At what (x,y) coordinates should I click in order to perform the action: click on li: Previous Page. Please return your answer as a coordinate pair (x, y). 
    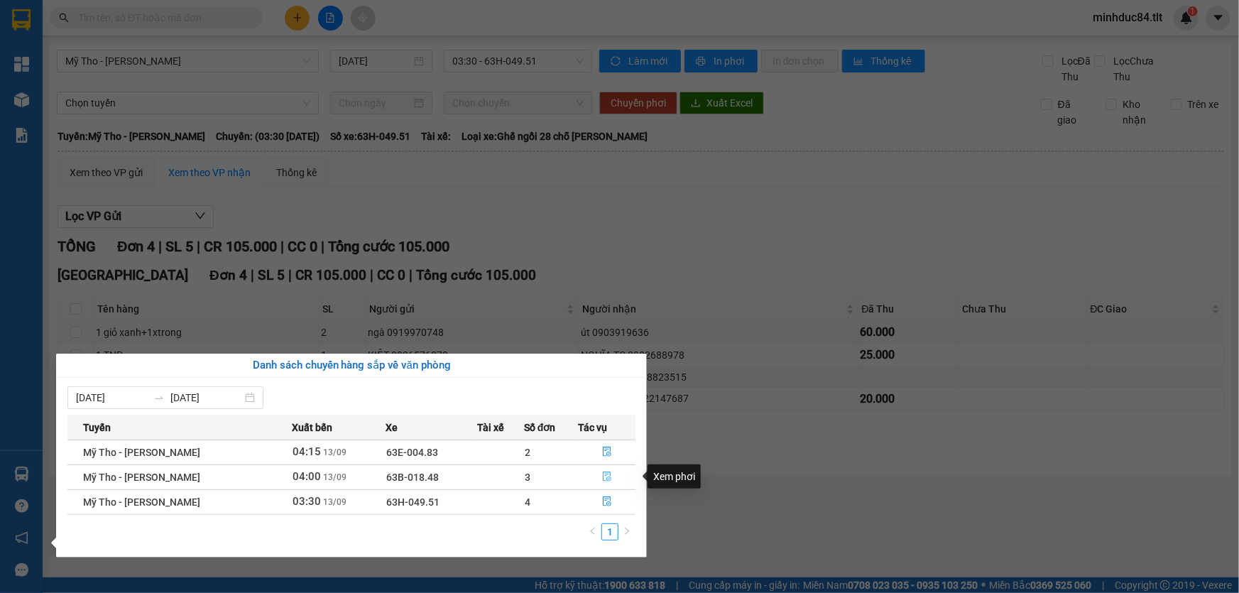
    Looking at the image, I should click on (593, 532).